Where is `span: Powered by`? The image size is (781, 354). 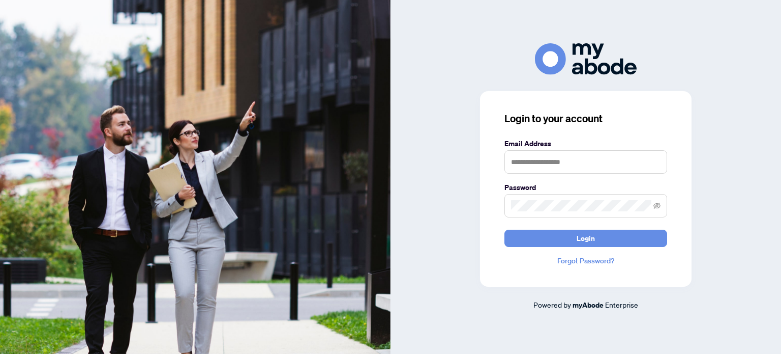
span: Powered by is located at coordinates (552, 304).